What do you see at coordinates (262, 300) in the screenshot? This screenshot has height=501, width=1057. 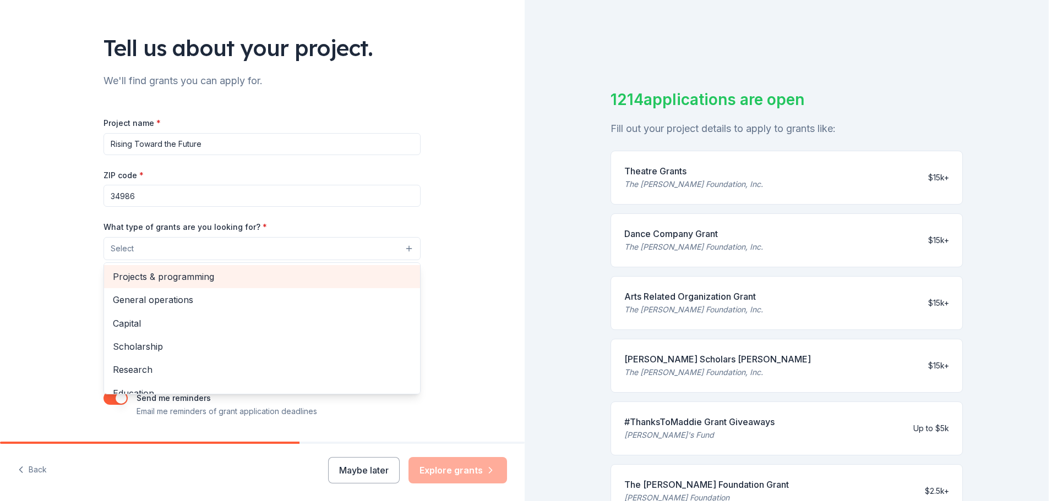 I see `span: General operations` at bounding box center [262, 300].